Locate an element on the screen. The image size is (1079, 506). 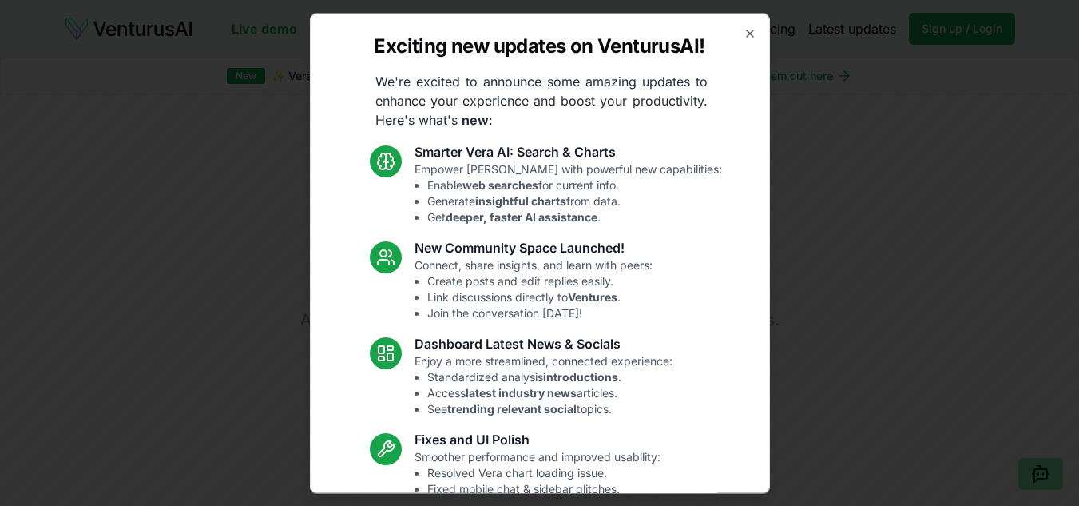
li: Enable for current info. is located at coordinates (574, 185).